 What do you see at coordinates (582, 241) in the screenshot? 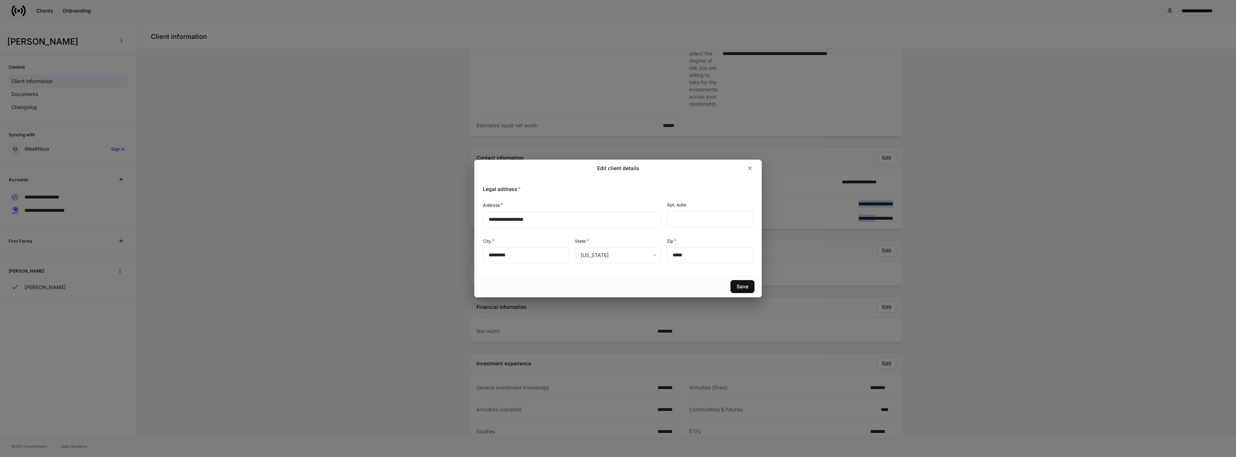
I see `h6: State` at bounding box center [582, 241].